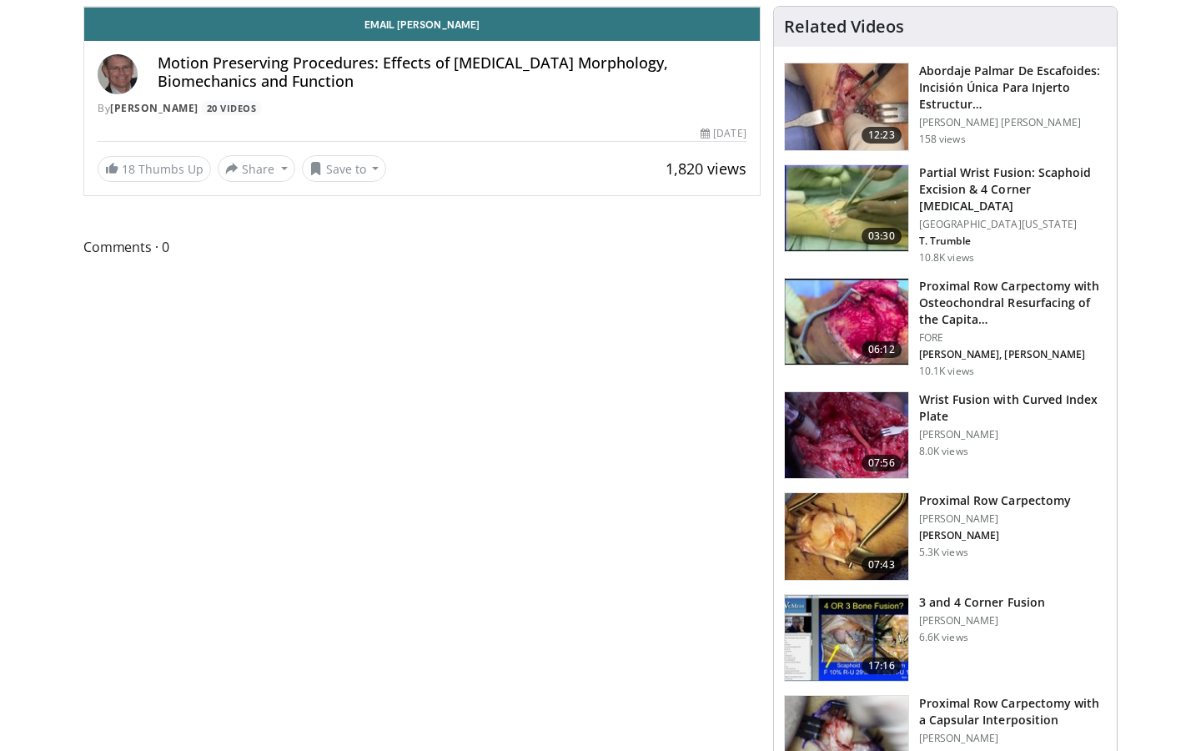 Image resolution: width=1201 pixels, height=751 pixels. Describe the element at coordinates (256, 169) in the screenshot. I see `button: Share` at that location.